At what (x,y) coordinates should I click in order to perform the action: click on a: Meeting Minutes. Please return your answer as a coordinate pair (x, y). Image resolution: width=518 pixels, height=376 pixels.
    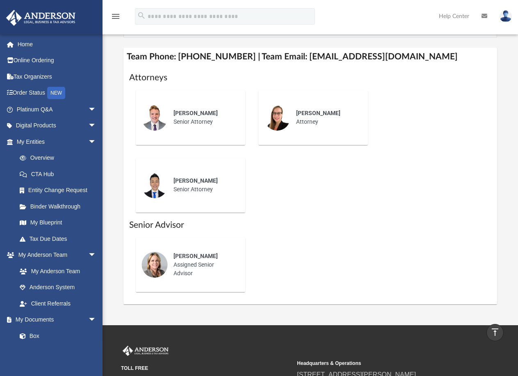
    Looking at the image, I should click on (58, 352).